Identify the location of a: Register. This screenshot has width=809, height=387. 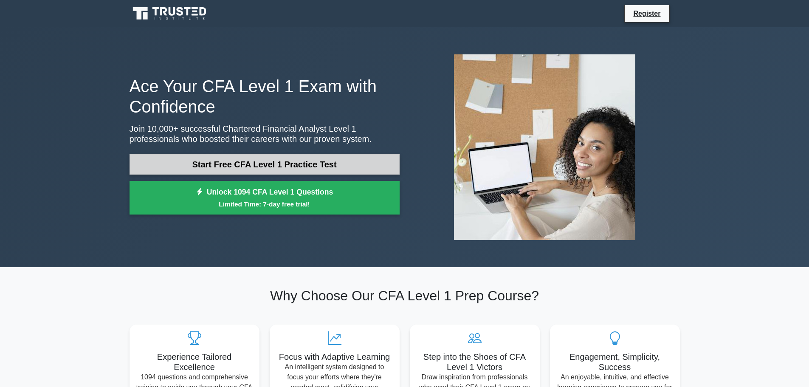
(647, 13).